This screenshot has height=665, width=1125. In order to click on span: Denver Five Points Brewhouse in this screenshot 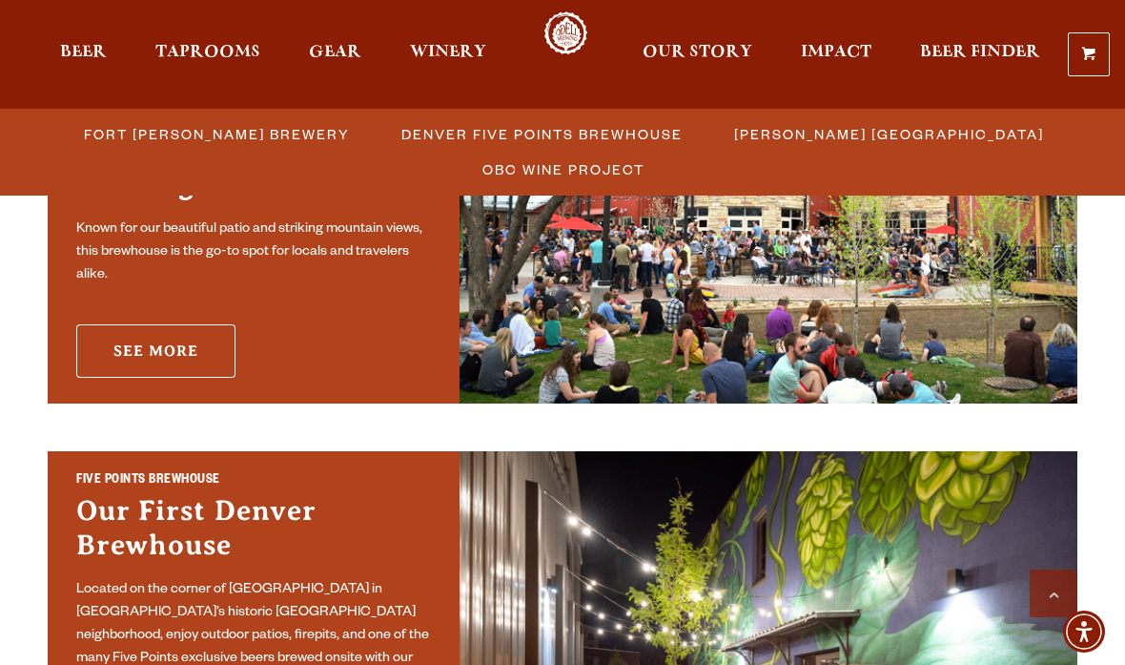, I will do `click(542, 134)`.